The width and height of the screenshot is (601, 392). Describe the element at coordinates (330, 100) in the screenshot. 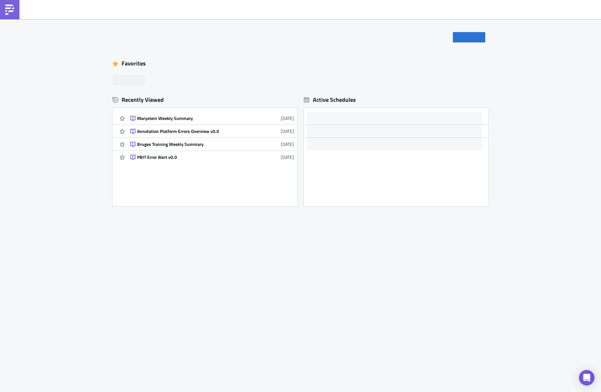

I see `div: Active Schedules` at that location.